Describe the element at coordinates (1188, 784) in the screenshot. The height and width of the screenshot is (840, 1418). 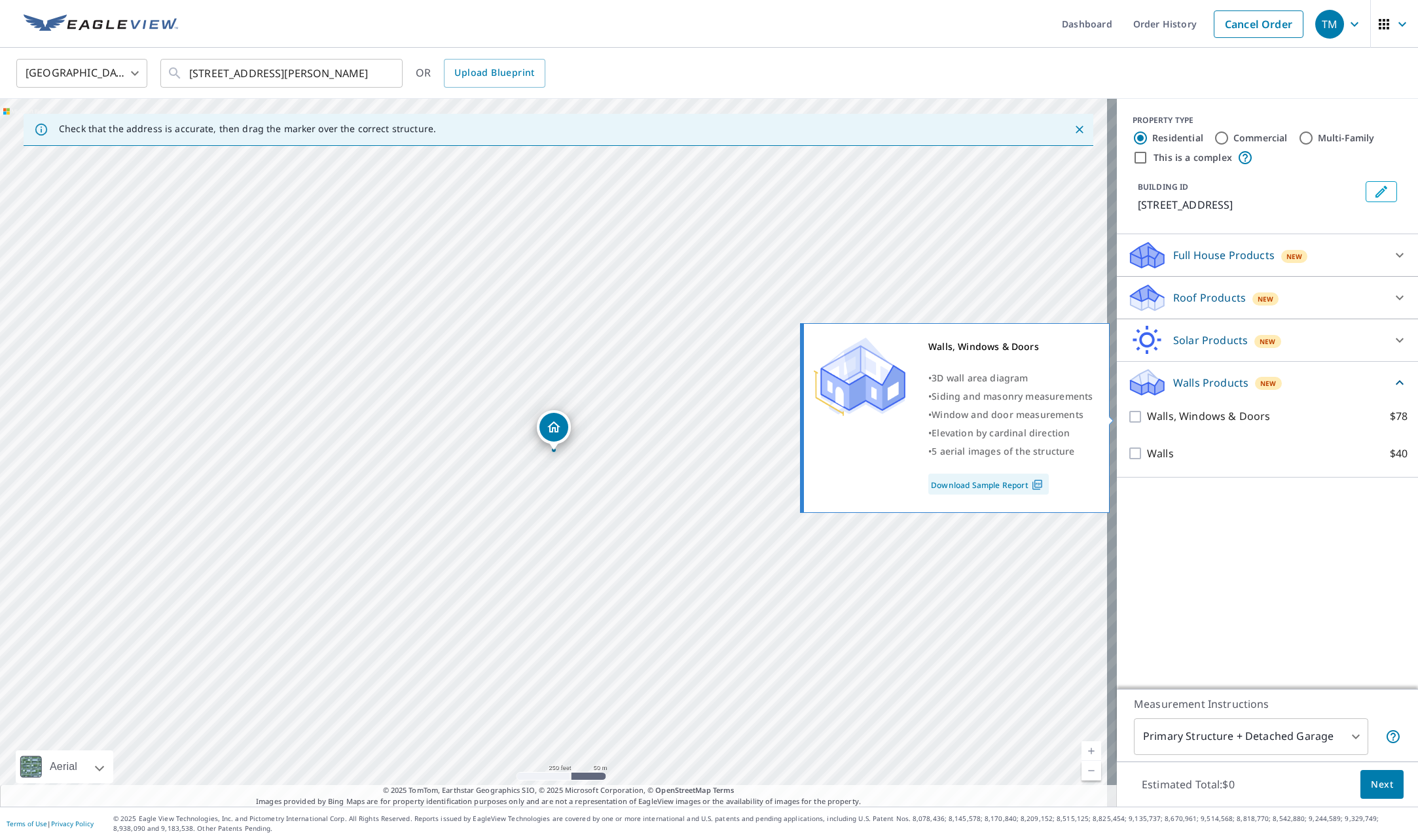
I see `p: Estimated Total: $0` at that location.